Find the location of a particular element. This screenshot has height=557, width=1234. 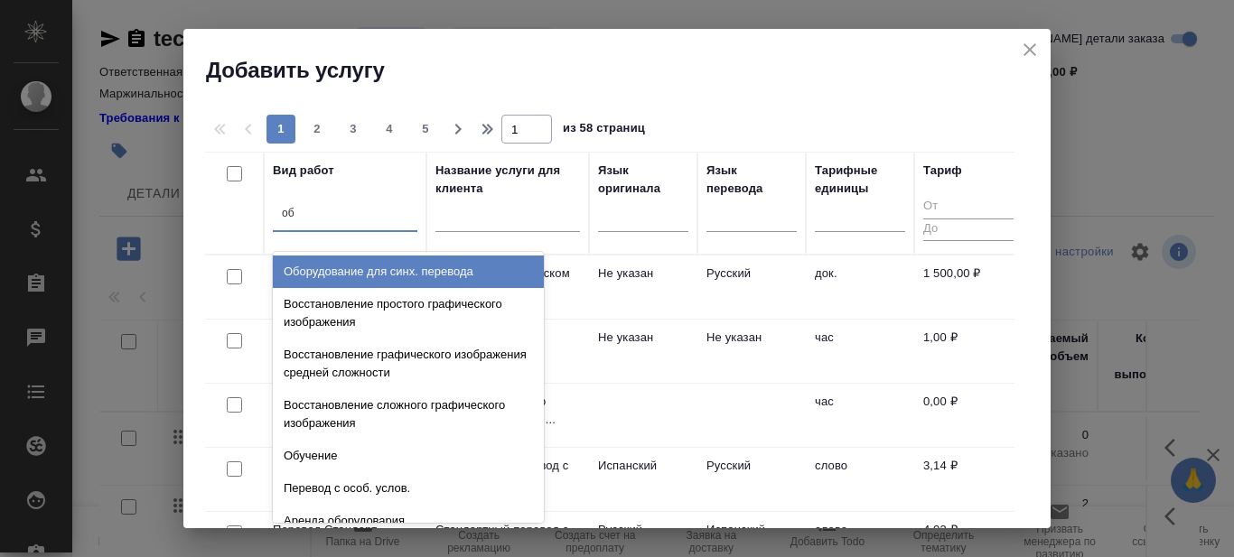

h2: Добавить услугу is located at coordinates (628, 70).